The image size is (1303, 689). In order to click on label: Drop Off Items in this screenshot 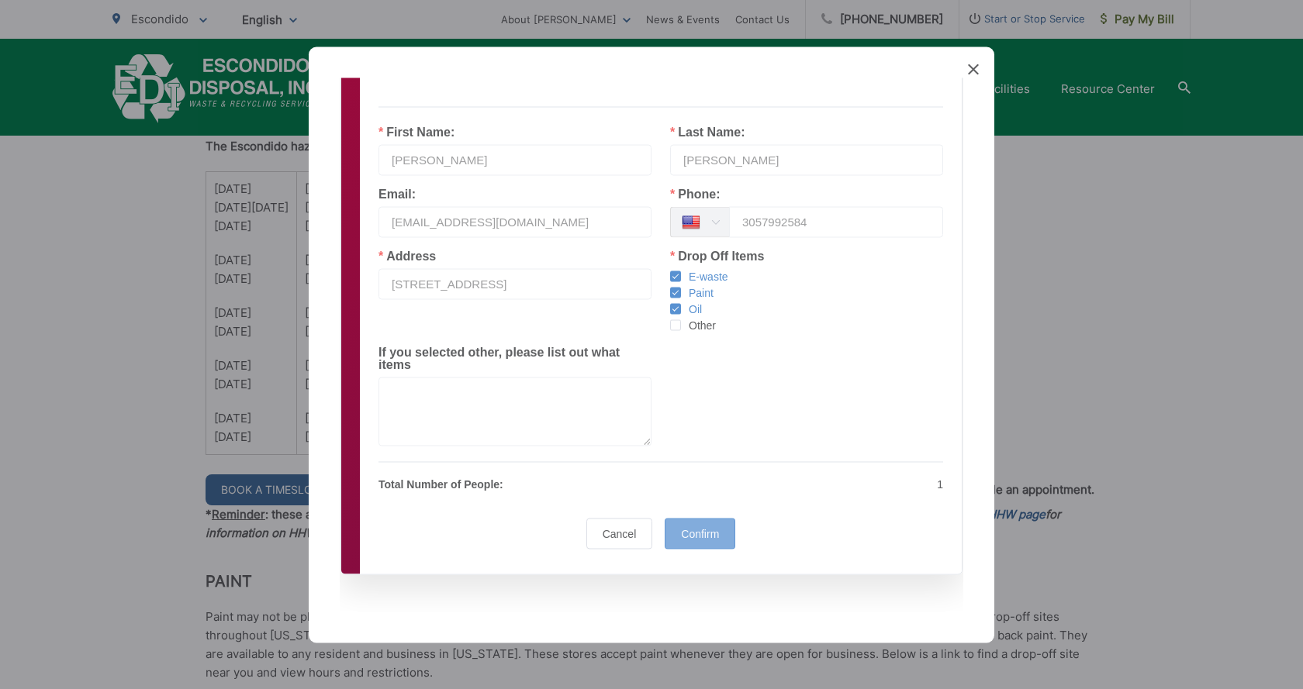, I will do `click(716, 256)`.